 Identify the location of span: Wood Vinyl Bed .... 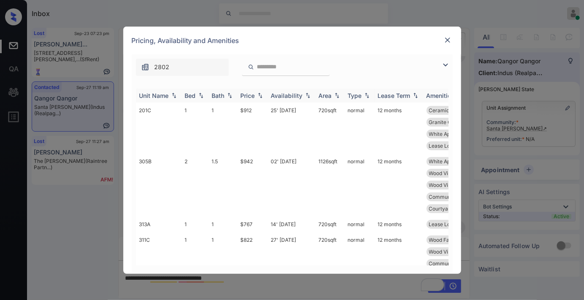
(450, 173).